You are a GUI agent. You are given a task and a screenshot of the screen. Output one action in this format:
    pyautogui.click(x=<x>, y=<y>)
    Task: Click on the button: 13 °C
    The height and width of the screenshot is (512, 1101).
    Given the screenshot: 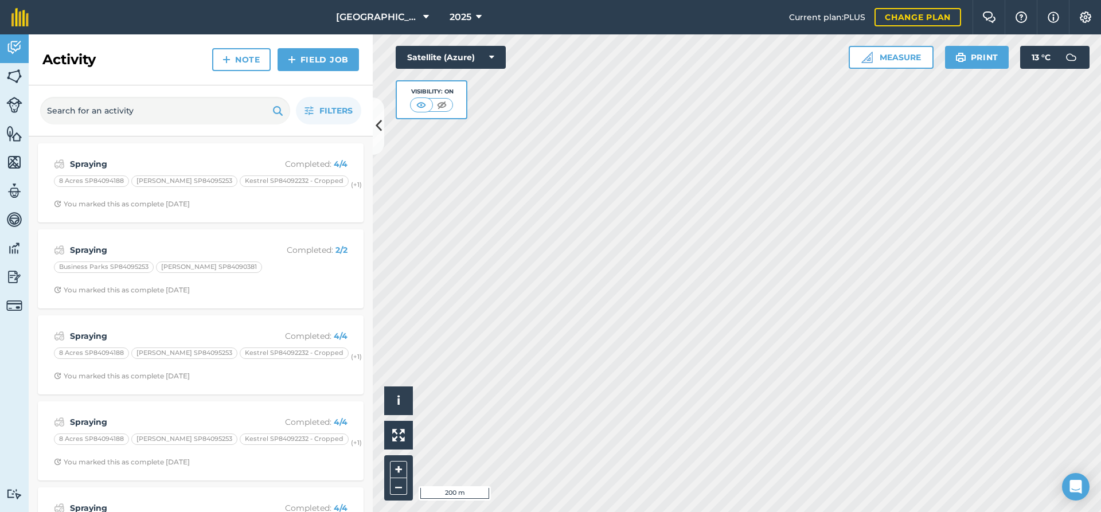 What is the action you would take?
    pyautogui.click(x=1054, y=57)
    